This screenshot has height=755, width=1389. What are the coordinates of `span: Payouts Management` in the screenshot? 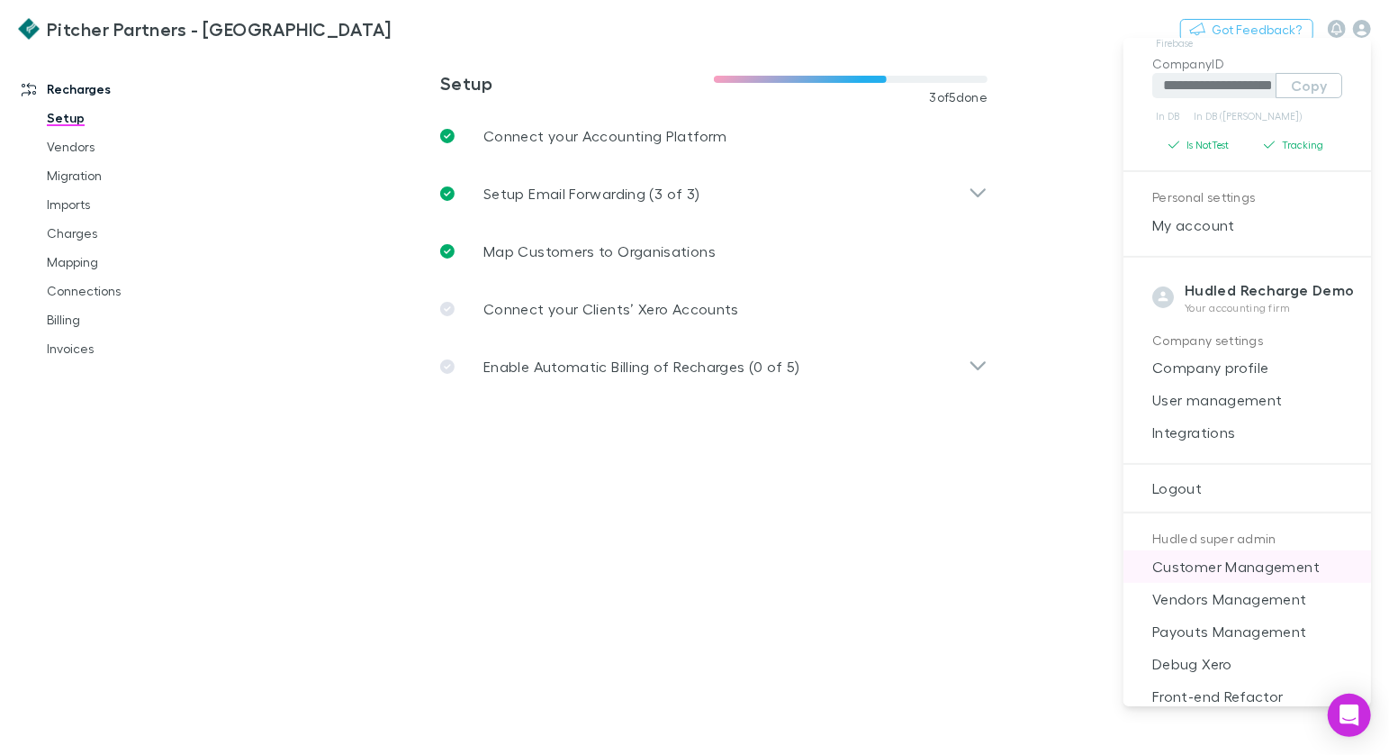 It's located at (1247, 631).